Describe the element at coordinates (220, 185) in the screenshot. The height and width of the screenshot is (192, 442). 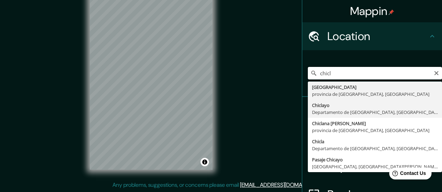
I see `p: Any problems, suggestions, or concerns please email .` at that location.